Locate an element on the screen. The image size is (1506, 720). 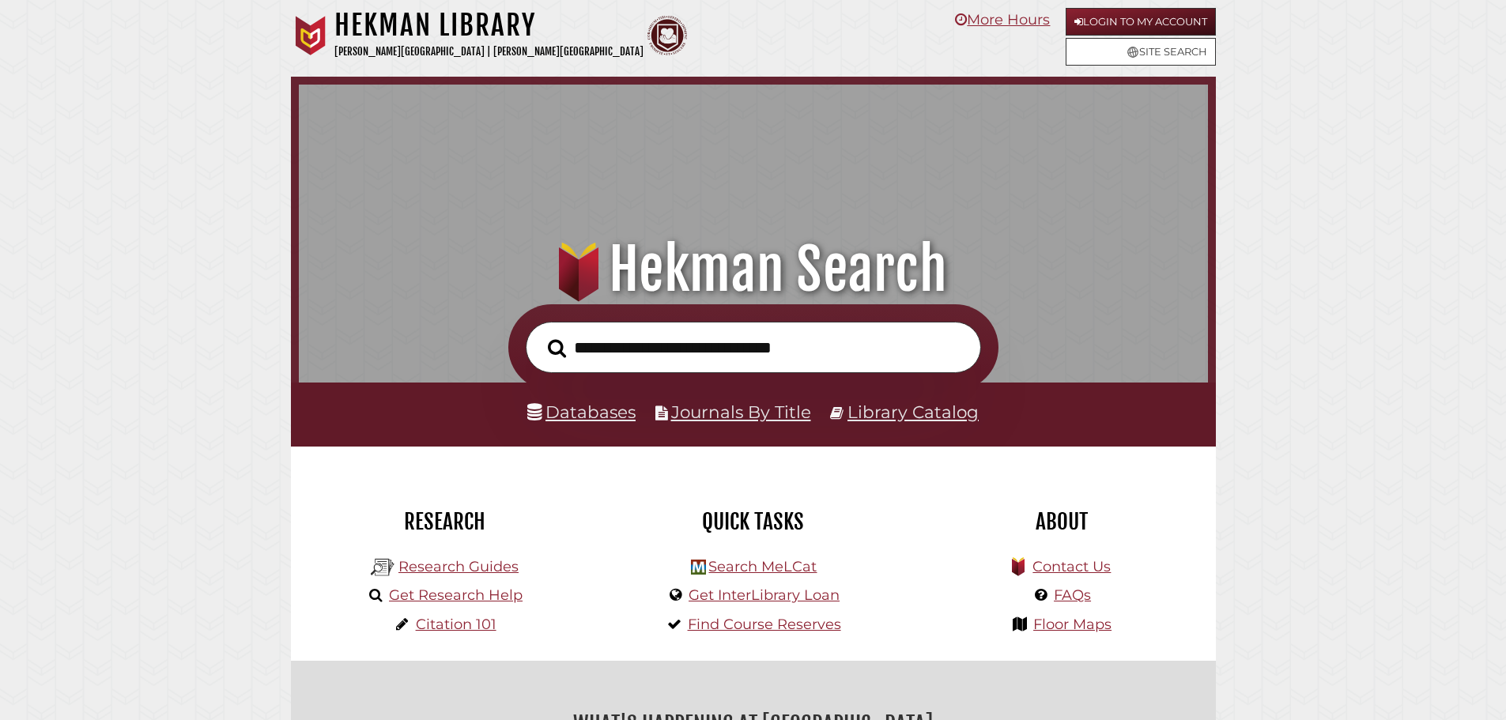
h1: Hekman Library is located at coordinates (489, 25).